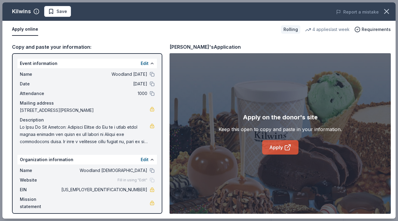  What do you see at coordinates (25, 29) in the screenshot?
I see `button: Apply online` at bounding box center [25, 29].